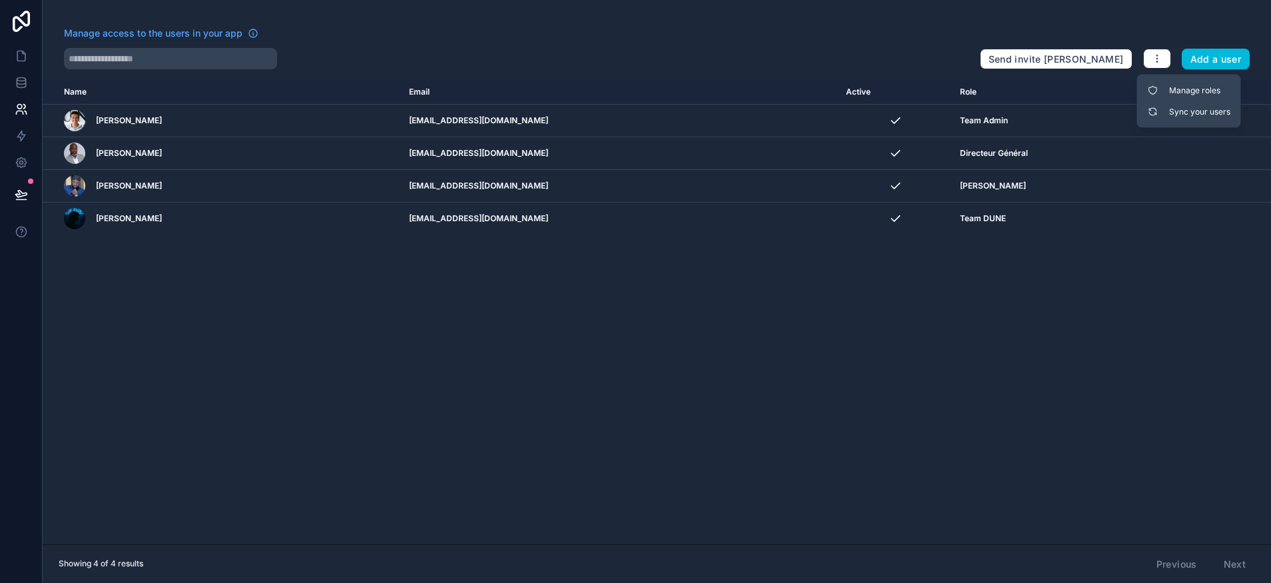  What do you see at coordinates (982, 218) in the screenshot?
I see `span: Team DUNE` at bounding box center [982, 218].